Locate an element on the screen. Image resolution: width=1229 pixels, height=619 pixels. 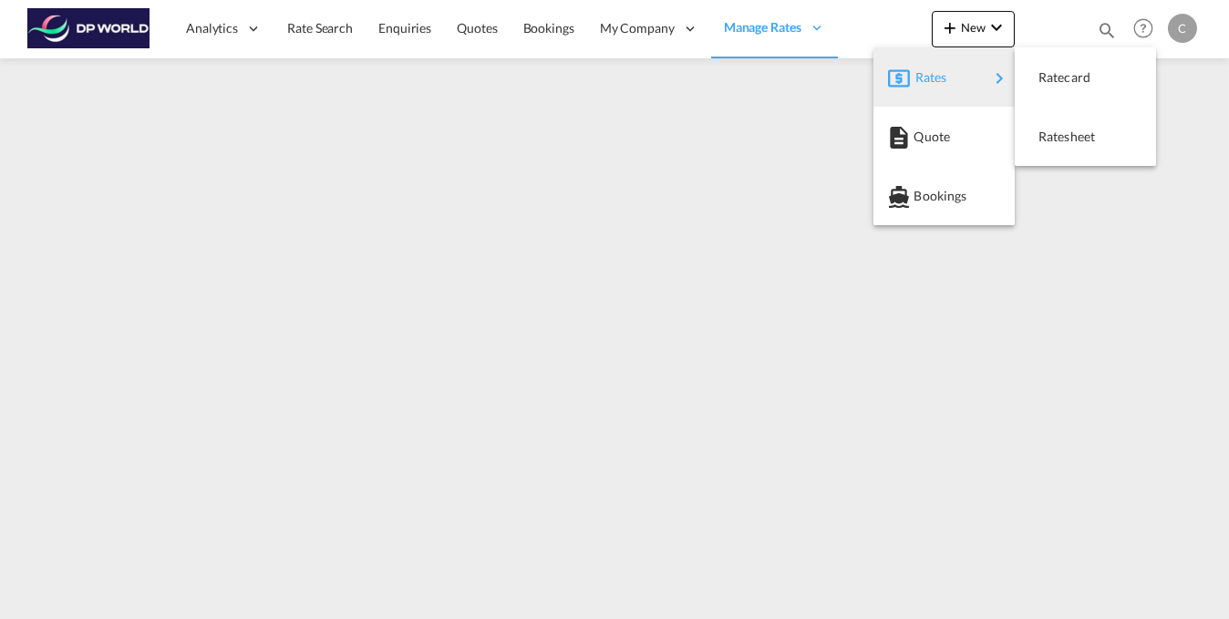
md-icon: icon-chevron-right is located at coordinates (999, 78).